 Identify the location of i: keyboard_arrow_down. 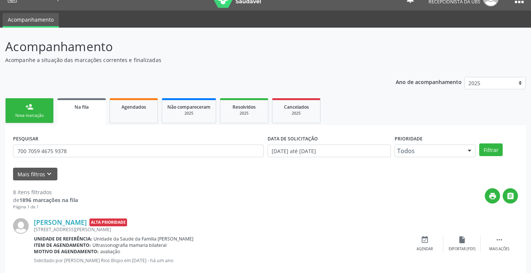
(49, 174).